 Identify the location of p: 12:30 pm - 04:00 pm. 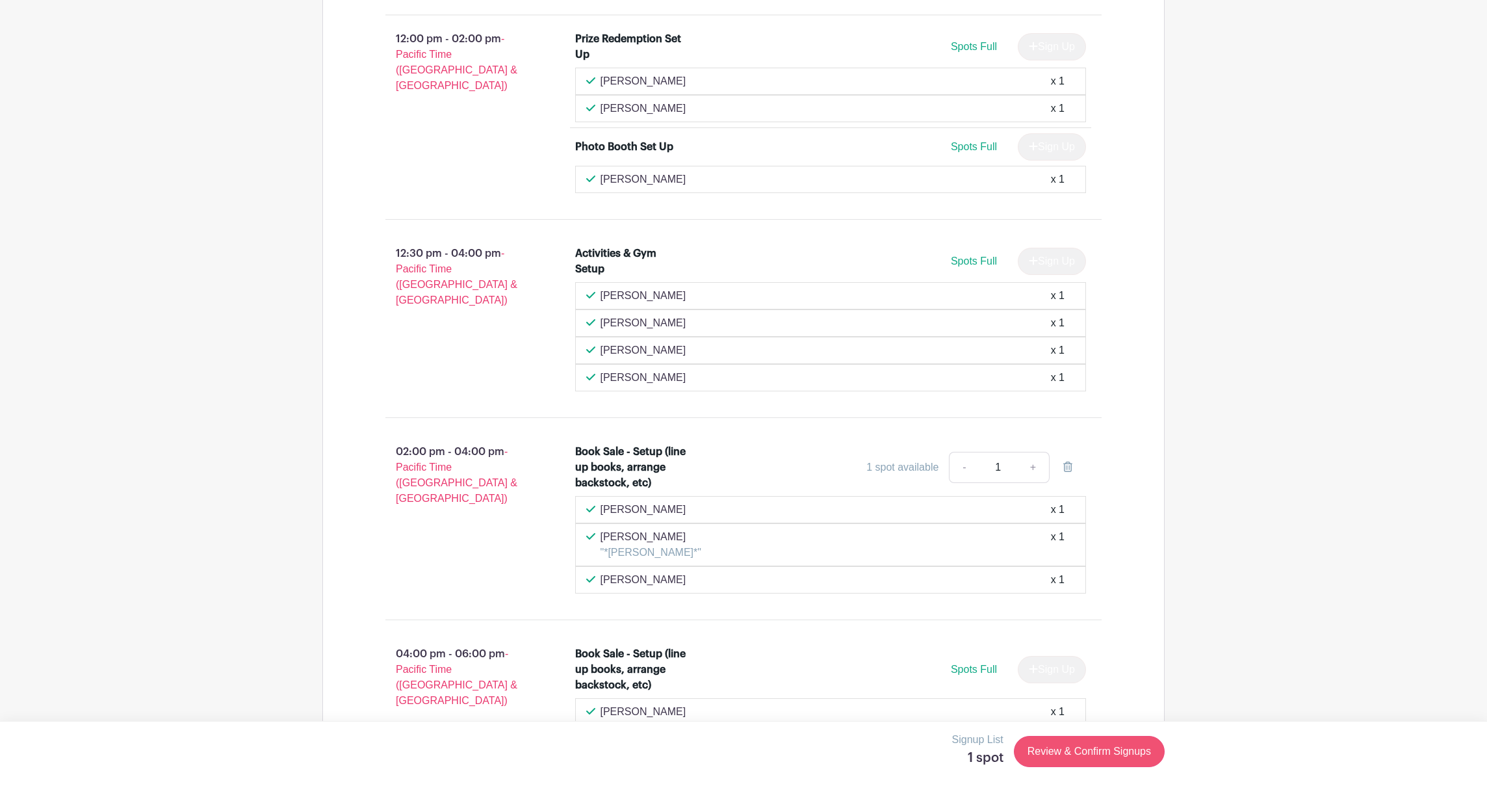
(460, 277).